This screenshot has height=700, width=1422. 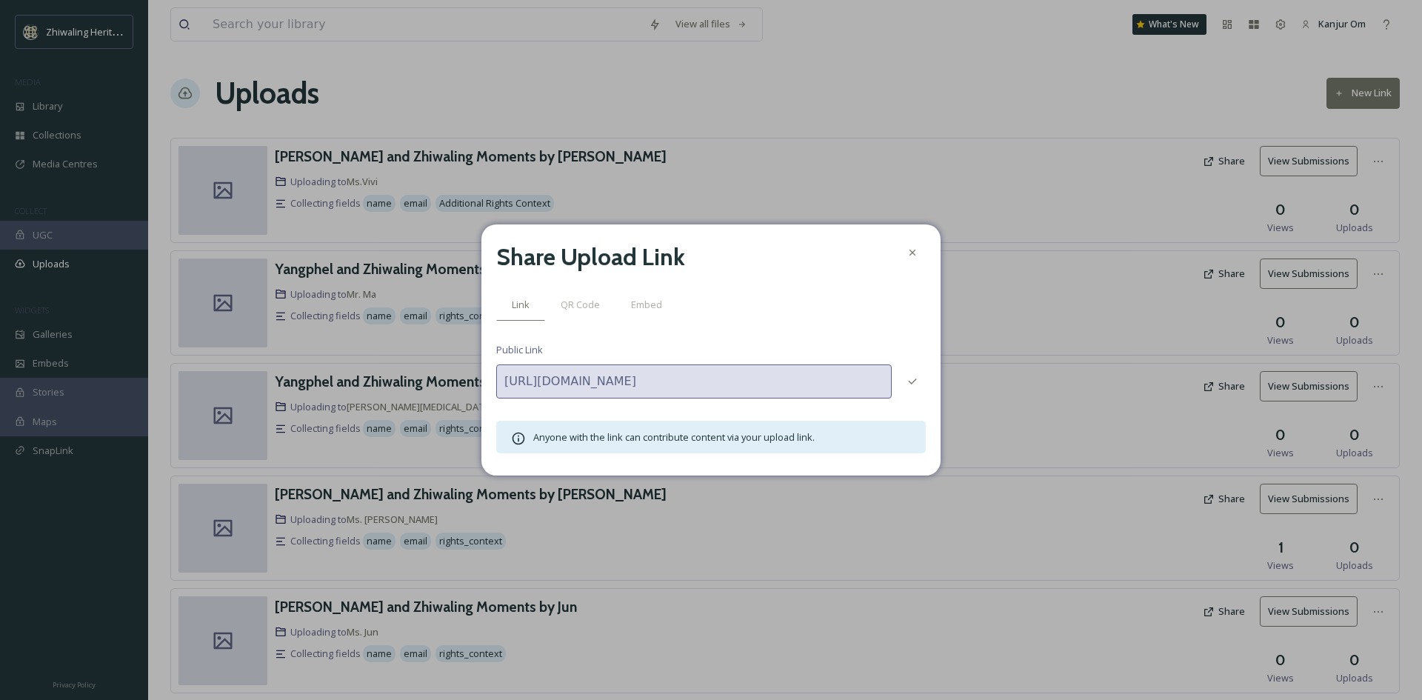 What do you see at coordinates (521, 304) in the screenshot?
I see `span: Link` at bounding box center [521, 304].